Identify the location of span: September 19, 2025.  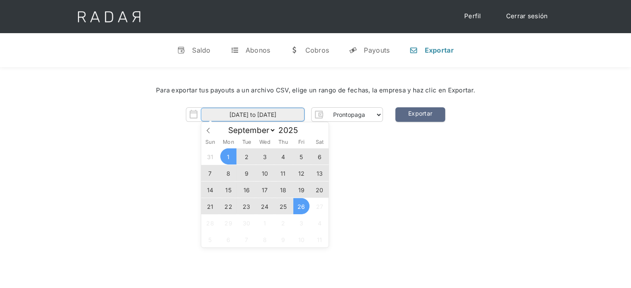
(301, 189).